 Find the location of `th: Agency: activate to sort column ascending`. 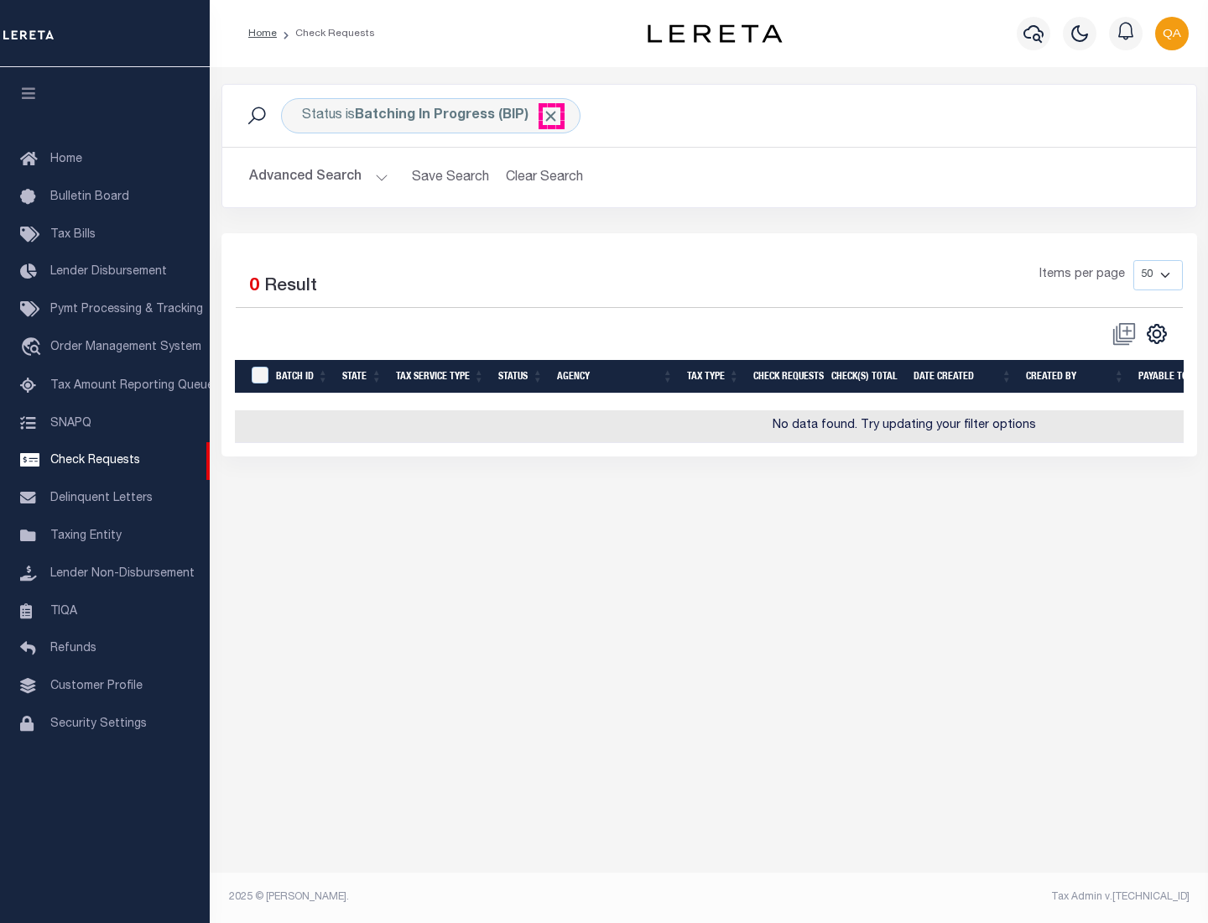

th: Agency: activate to sort column ascending is located at coordinates (615, 377).